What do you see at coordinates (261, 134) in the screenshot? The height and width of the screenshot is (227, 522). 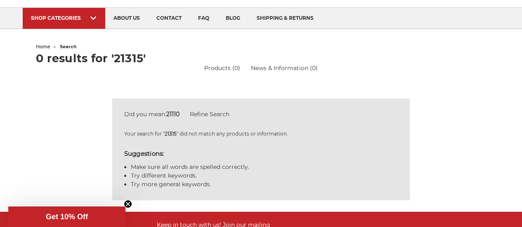 I see `p: Your search for " " did not match any products or information.` at bounding box center [261, 134].